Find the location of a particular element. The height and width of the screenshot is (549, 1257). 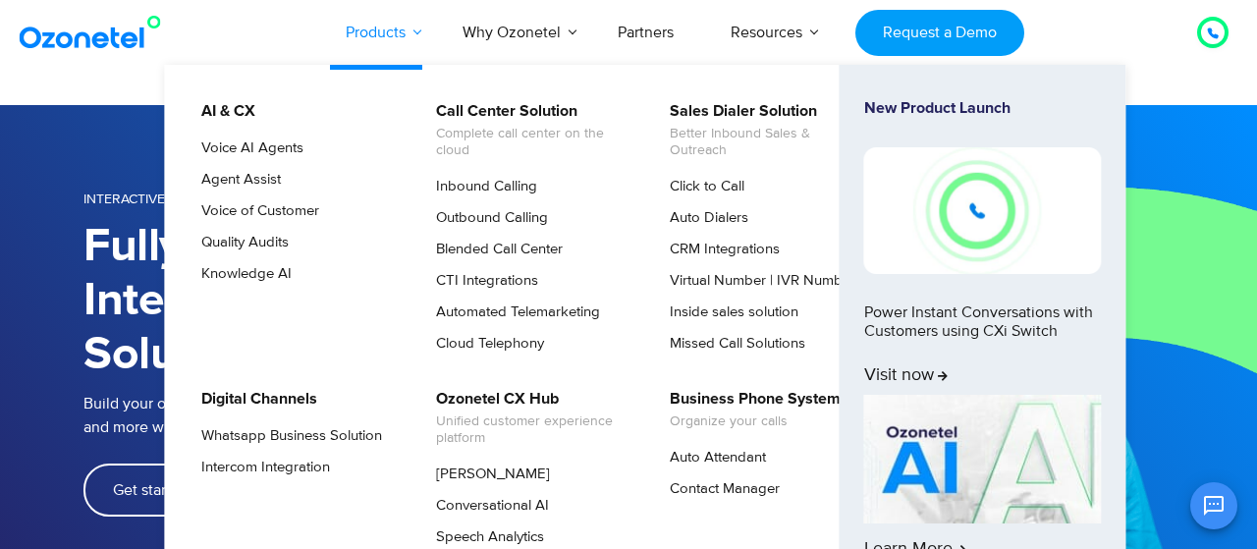

a: Request a Demo is located at coordinates (939, 32).